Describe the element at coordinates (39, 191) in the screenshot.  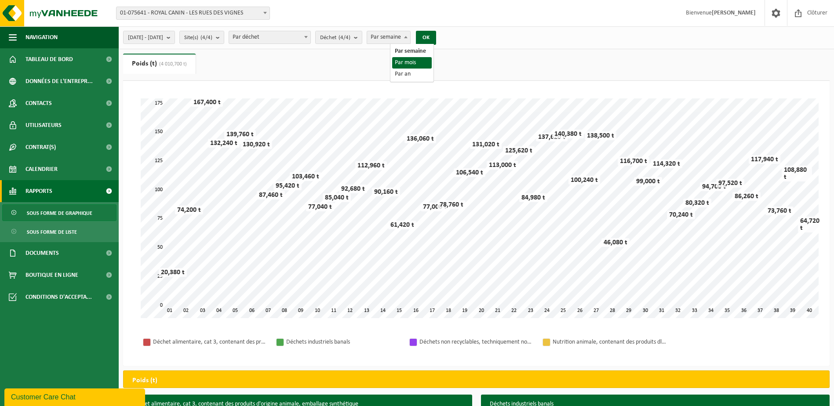
I see `span: Rapports` at that location.